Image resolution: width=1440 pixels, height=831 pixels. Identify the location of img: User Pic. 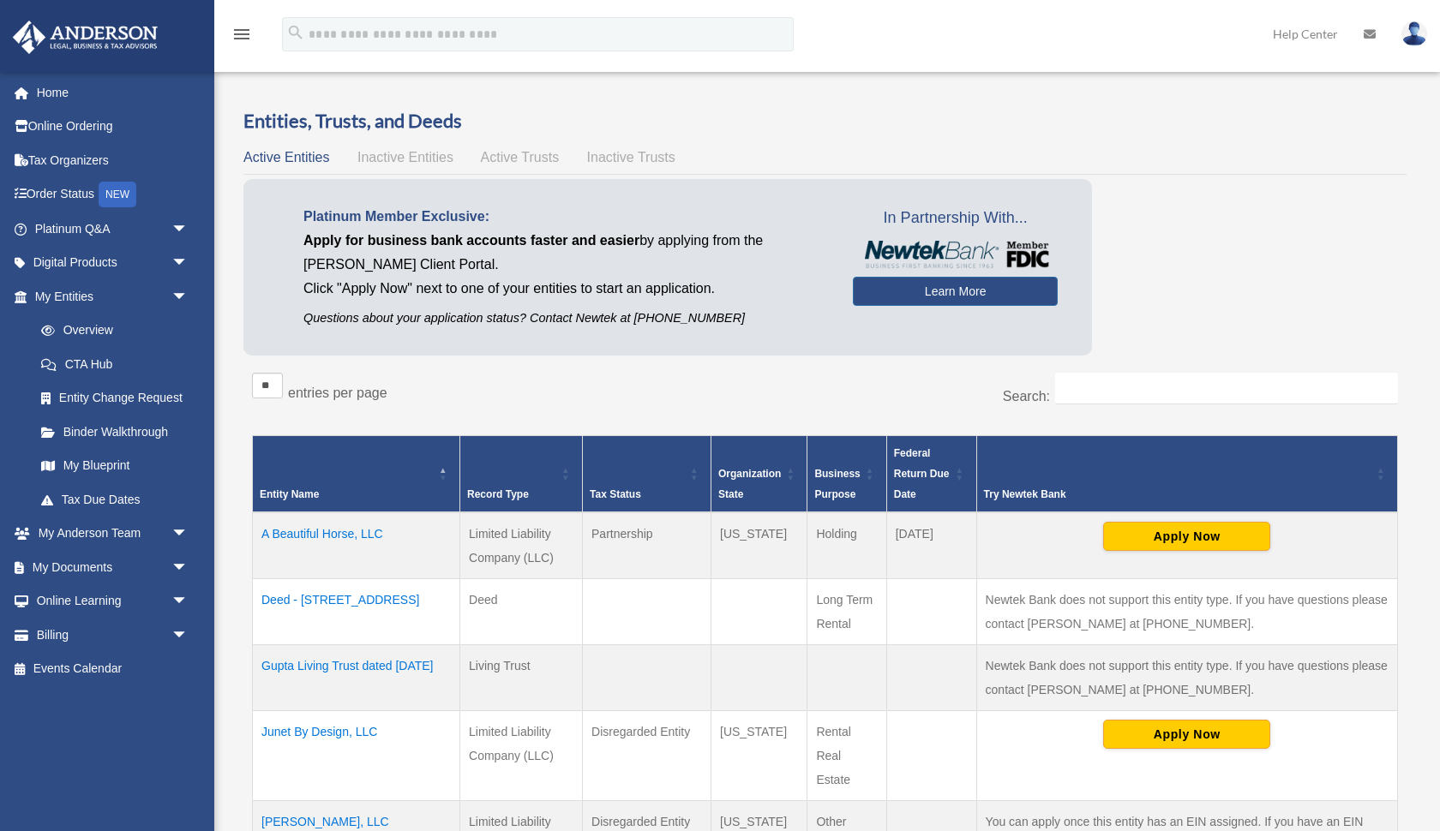
(1414, 33).